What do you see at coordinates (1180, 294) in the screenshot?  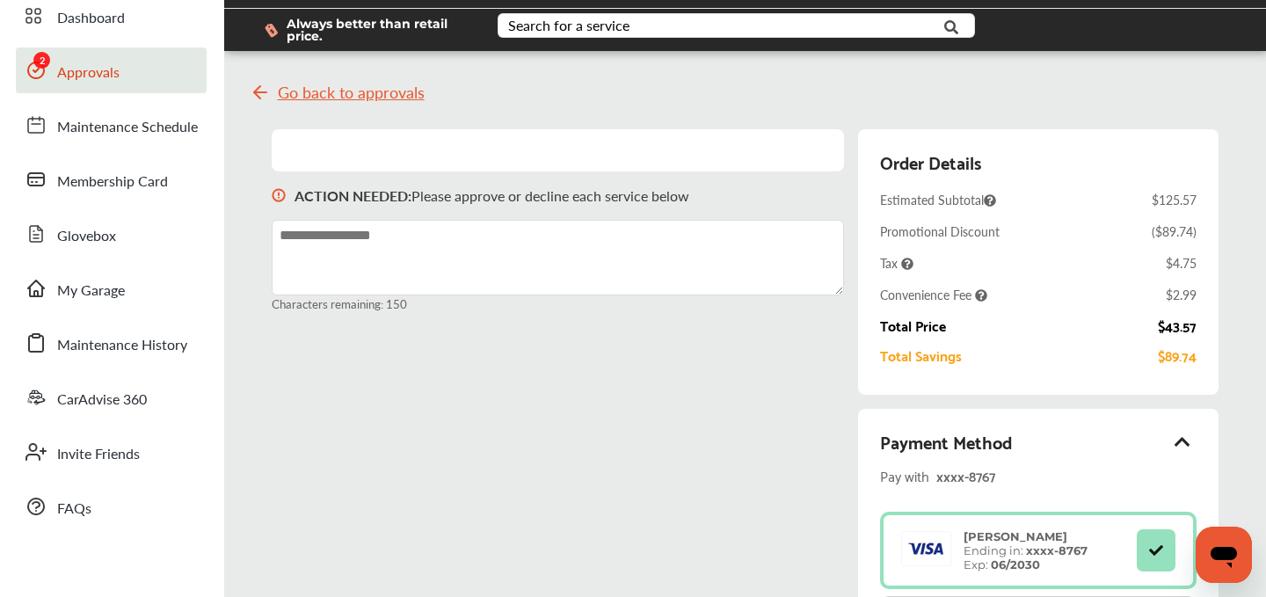 I see `div: $2.99` at bounding box center [1180, 294].